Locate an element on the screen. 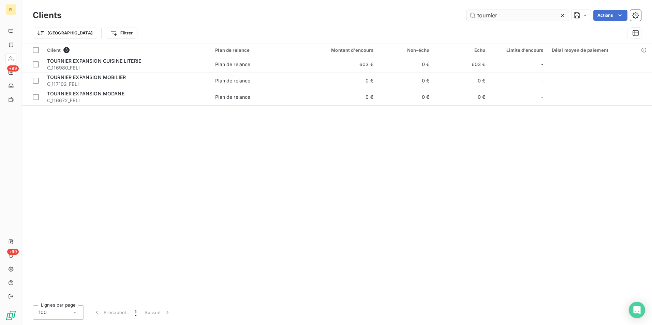 Image resolution: width=652 pixels, height=325 pixels. img: Logo LeanPay is located at coordinates (11, 316).